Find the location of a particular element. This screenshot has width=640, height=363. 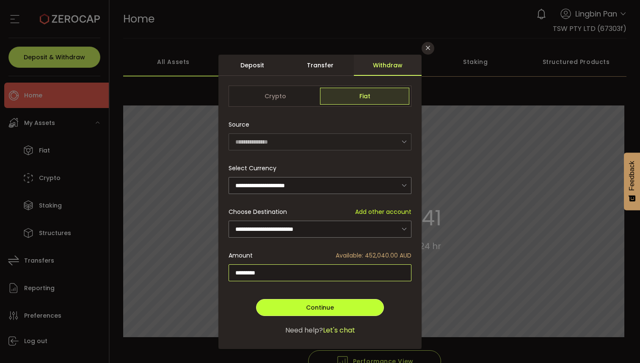

span: Add other account is located at coordinates (383, 212).